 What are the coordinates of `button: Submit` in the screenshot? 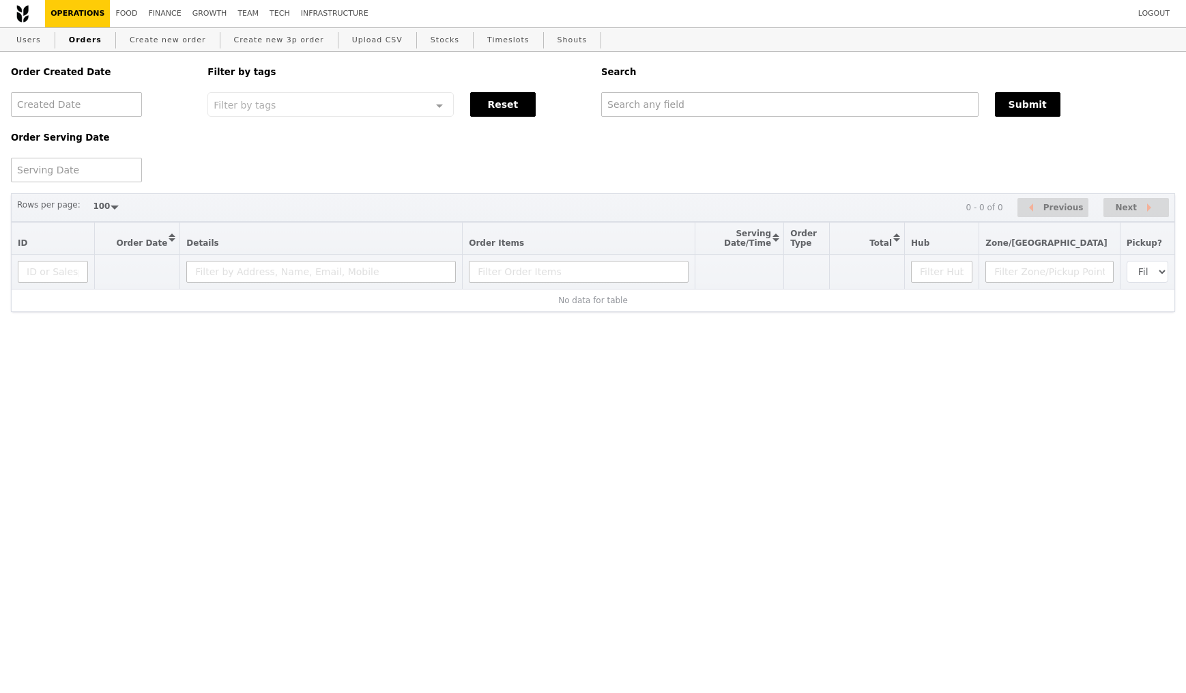 It's located at (1028, 104).